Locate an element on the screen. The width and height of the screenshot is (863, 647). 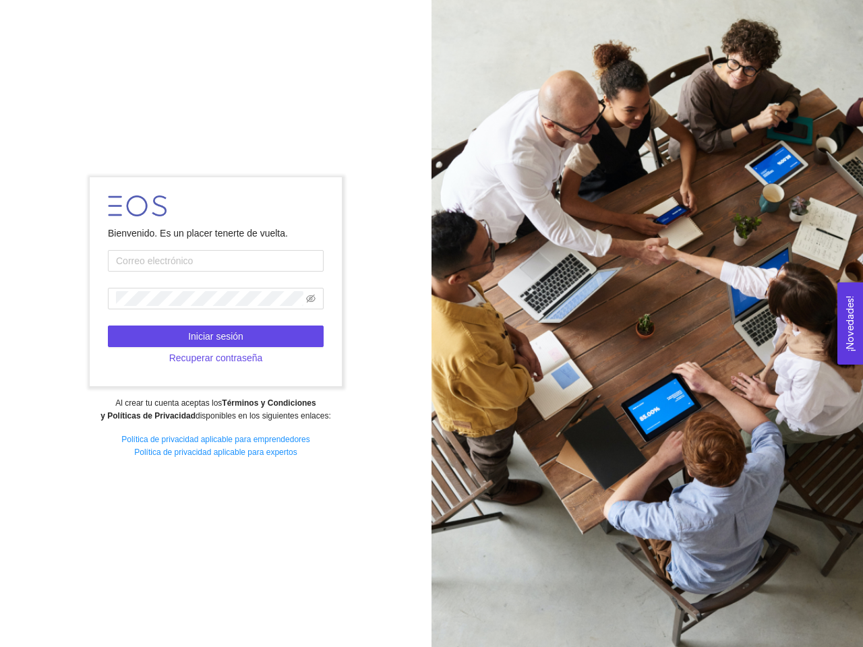
span: Recuperar contraseña is located at coordinates (216, 358).